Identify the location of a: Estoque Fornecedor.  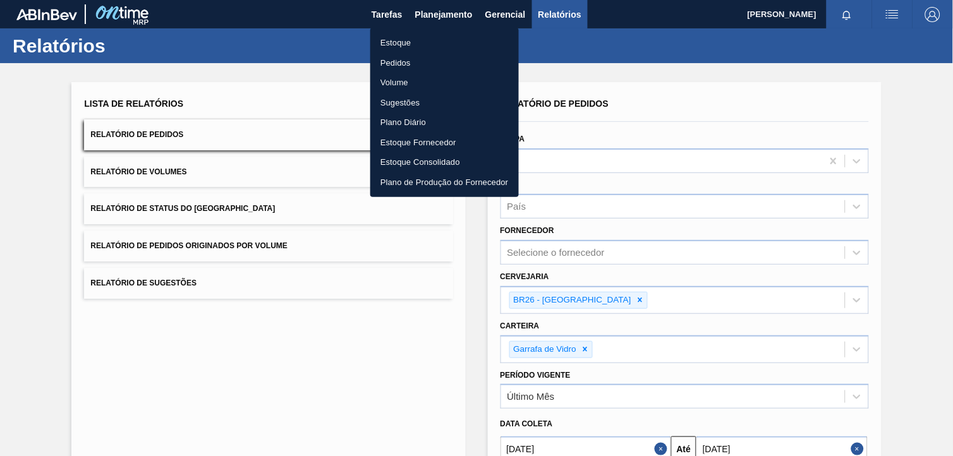
(444, 143).